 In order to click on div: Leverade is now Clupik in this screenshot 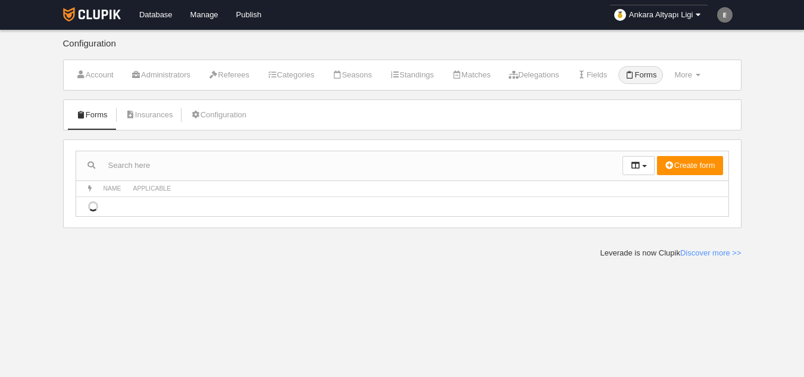, I will do `click(670, 253)`.